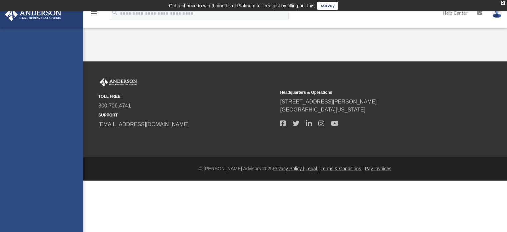  I want to click on div: Get a chance to win 6 months of Platinum for free just by filling out this, so click(242, 6).